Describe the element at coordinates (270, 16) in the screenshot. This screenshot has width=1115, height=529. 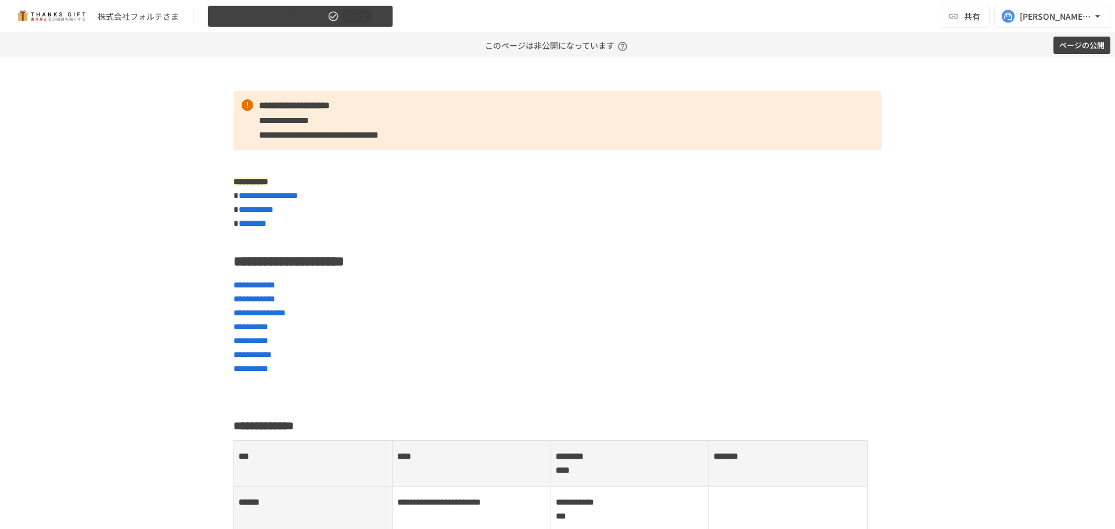
I see `span: 【2025年8月】運用開始後振り返りミーティング` at that location.